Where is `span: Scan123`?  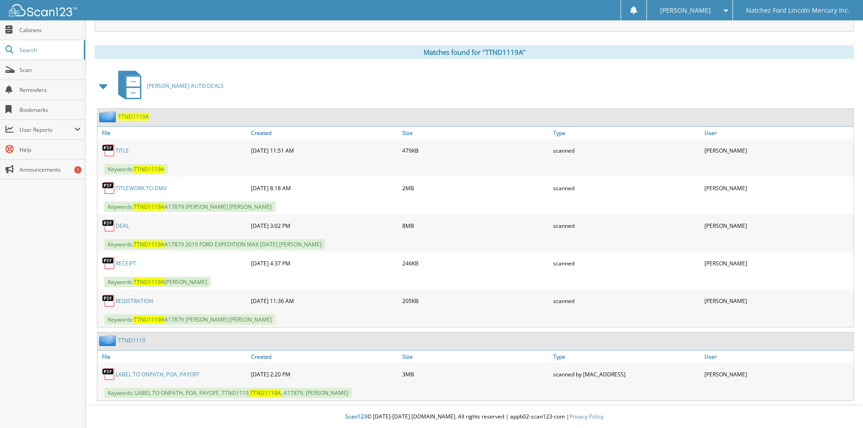
span: Scan123 is located at coordinates (356, 416).